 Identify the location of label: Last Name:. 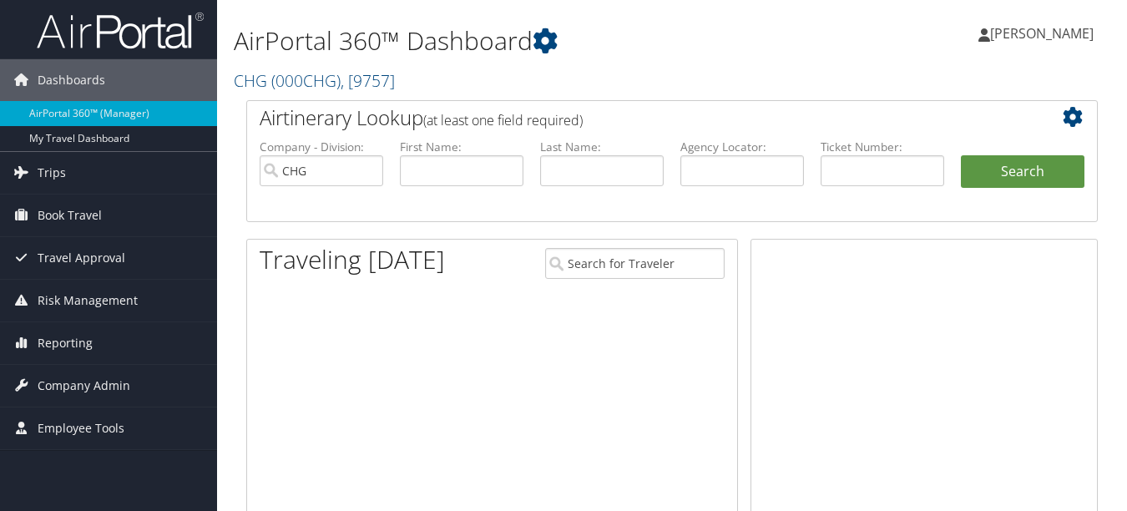
(602, 147).